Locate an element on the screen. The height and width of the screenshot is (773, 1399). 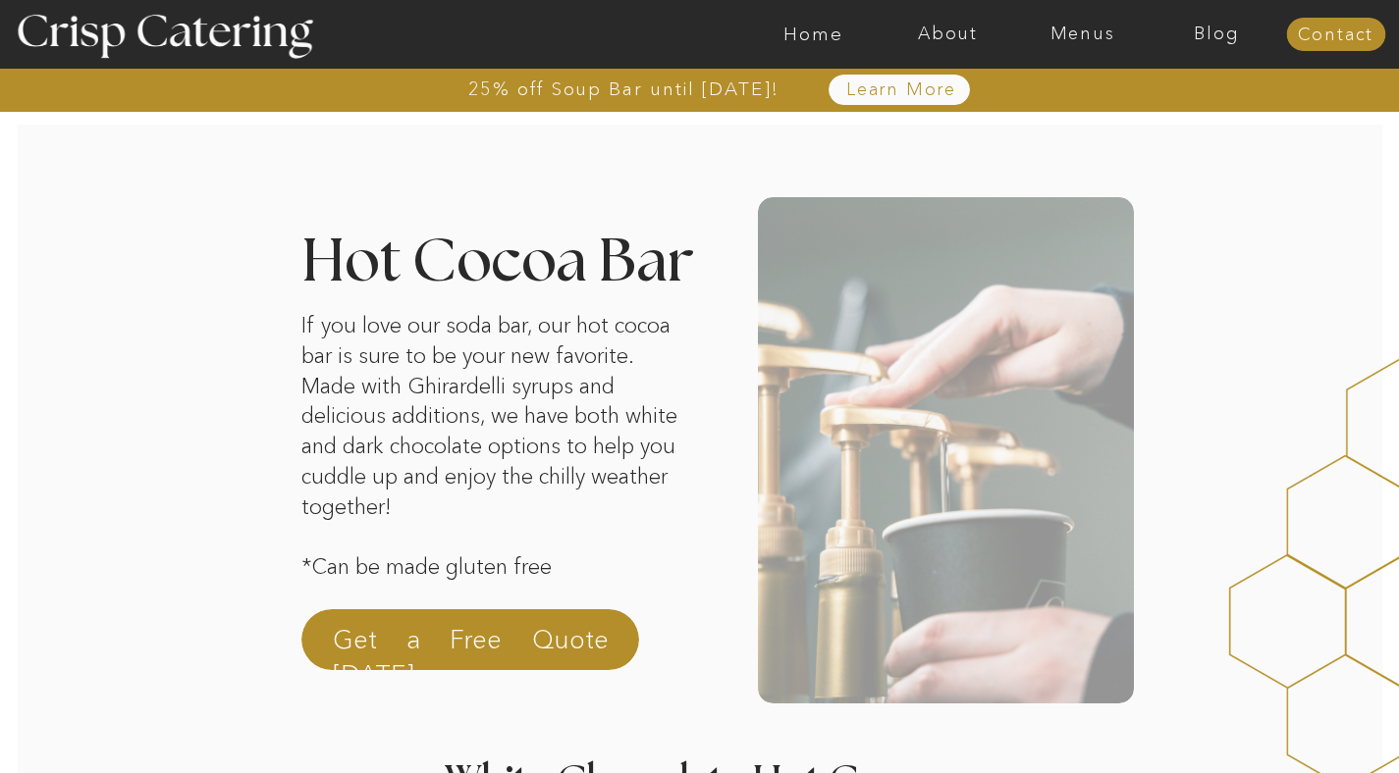
nav: Menus is located at coordinates (1082, 34).